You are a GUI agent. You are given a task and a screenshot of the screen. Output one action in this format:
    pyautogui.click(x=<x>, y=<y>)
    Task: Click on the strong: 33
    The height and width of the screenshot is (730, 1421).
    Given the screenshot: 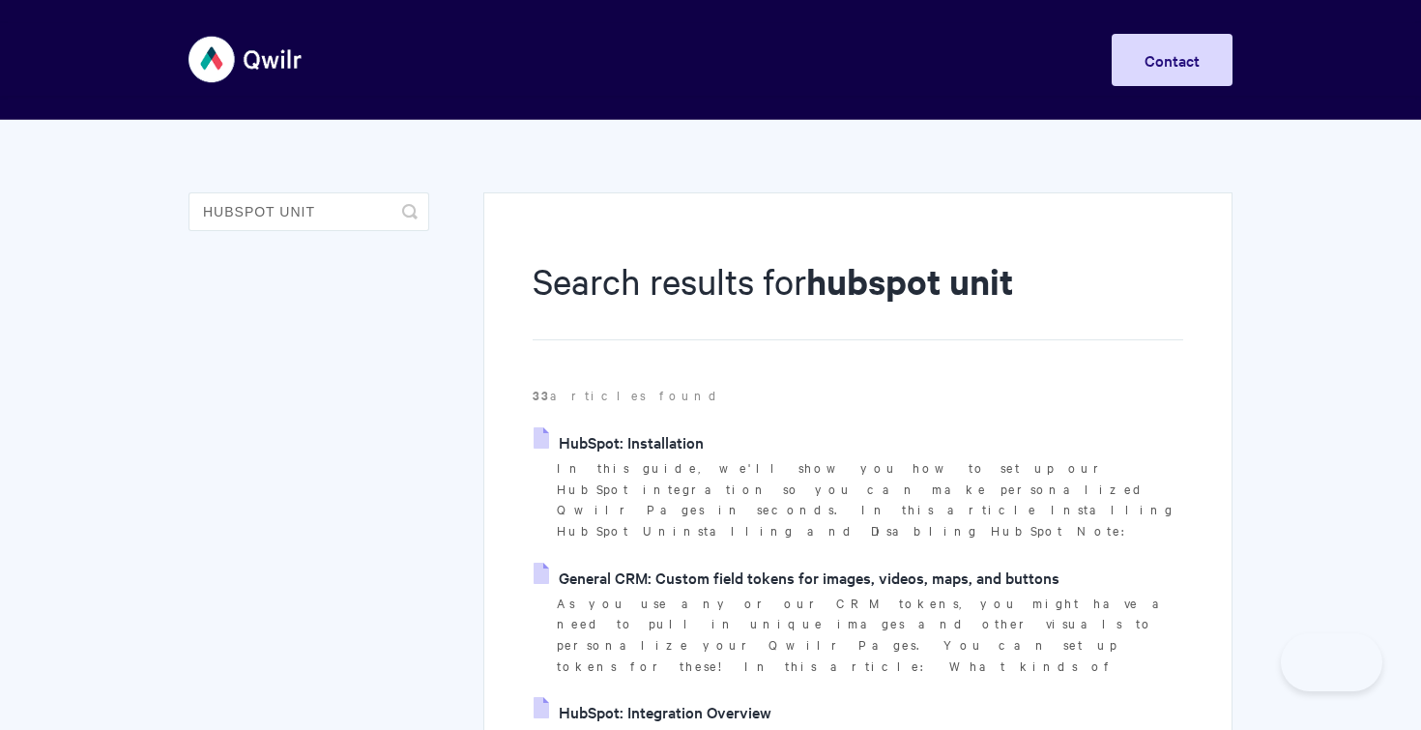 What is the action you would take?
    pyautogui.click(x=541, y=394)
    